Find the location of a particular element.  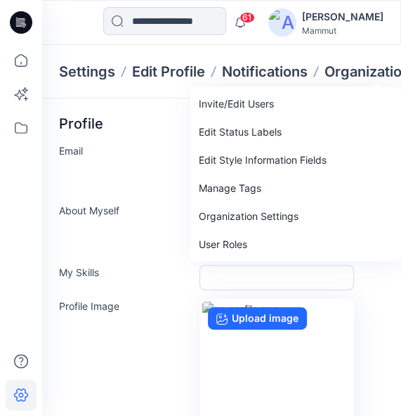

p: Notifications is located at coordinates (265, 72).